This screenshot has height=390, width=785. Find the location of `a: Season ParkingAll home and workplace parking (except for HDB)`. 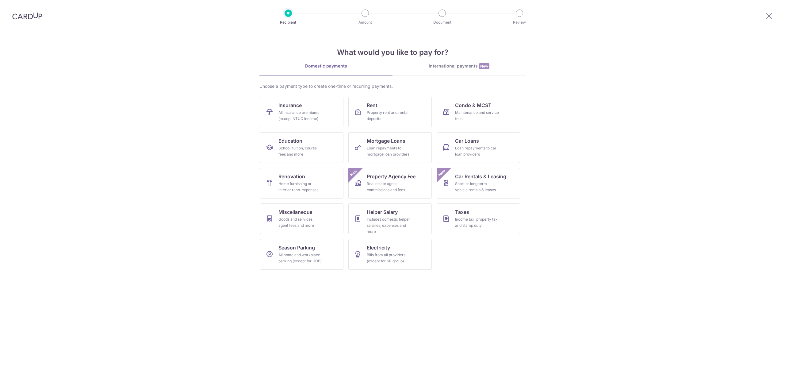

a: Season ParkingAll home and workplace parking (except for HDB) is located at coordinates (302, 254).